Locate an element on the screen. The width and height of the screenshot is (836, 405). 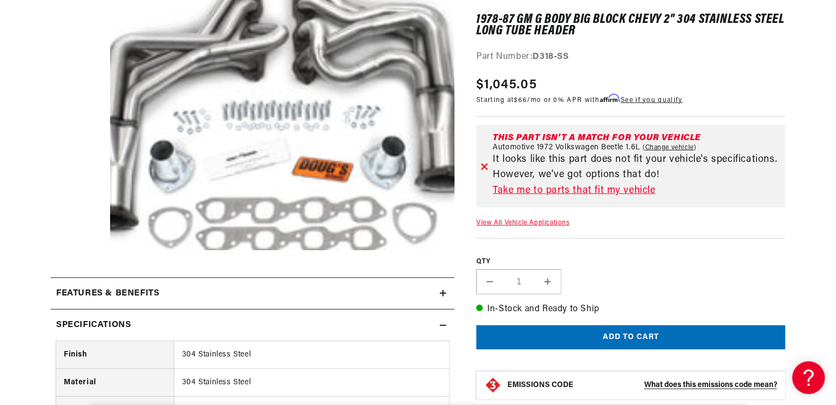
strong: D318-SS is located at coordinates (551, 57).